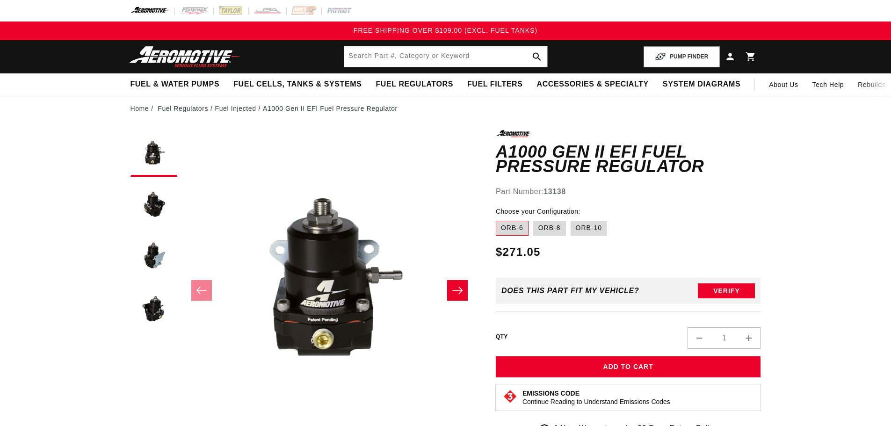 This screenshot has height=426, width=891. Describe the element at coordinates (446, 57) in the screenshot. I see `input: Search by Part Number, Category or Keyword` at that location.